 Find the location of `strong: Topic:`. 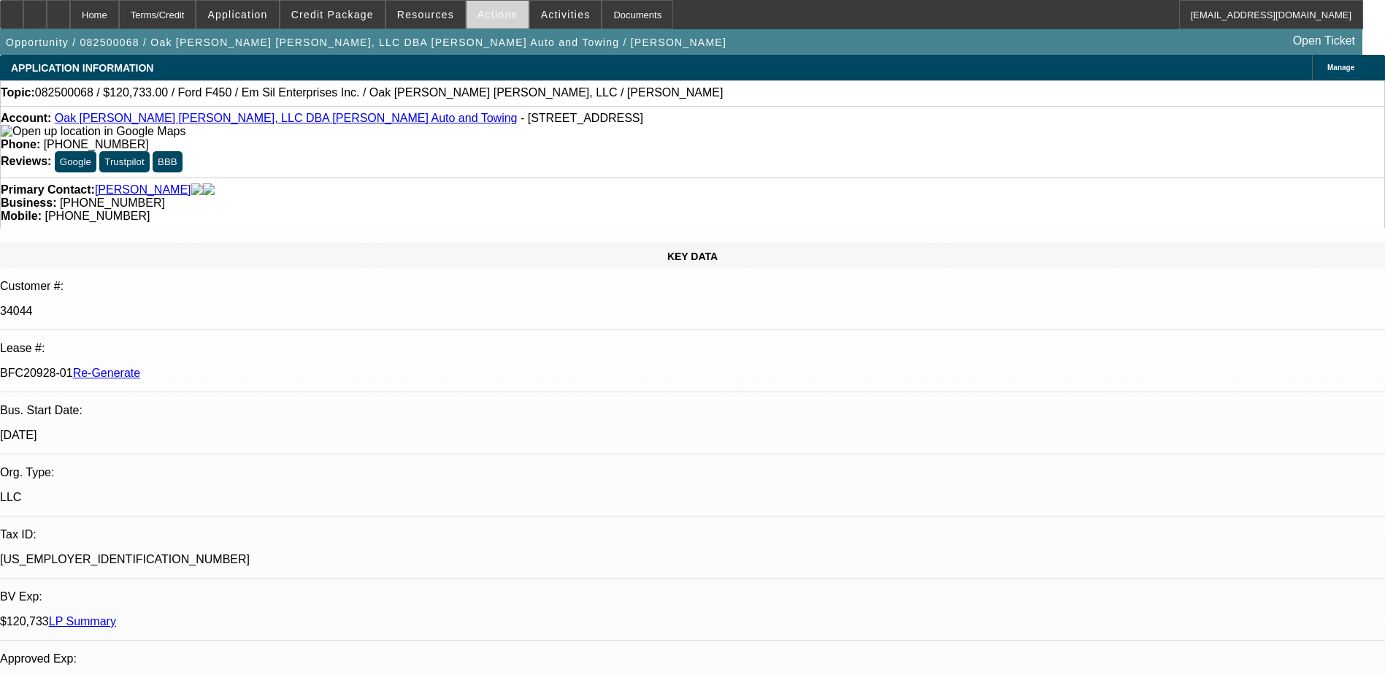

strong: Topic: is located at coordinates (18, 93).